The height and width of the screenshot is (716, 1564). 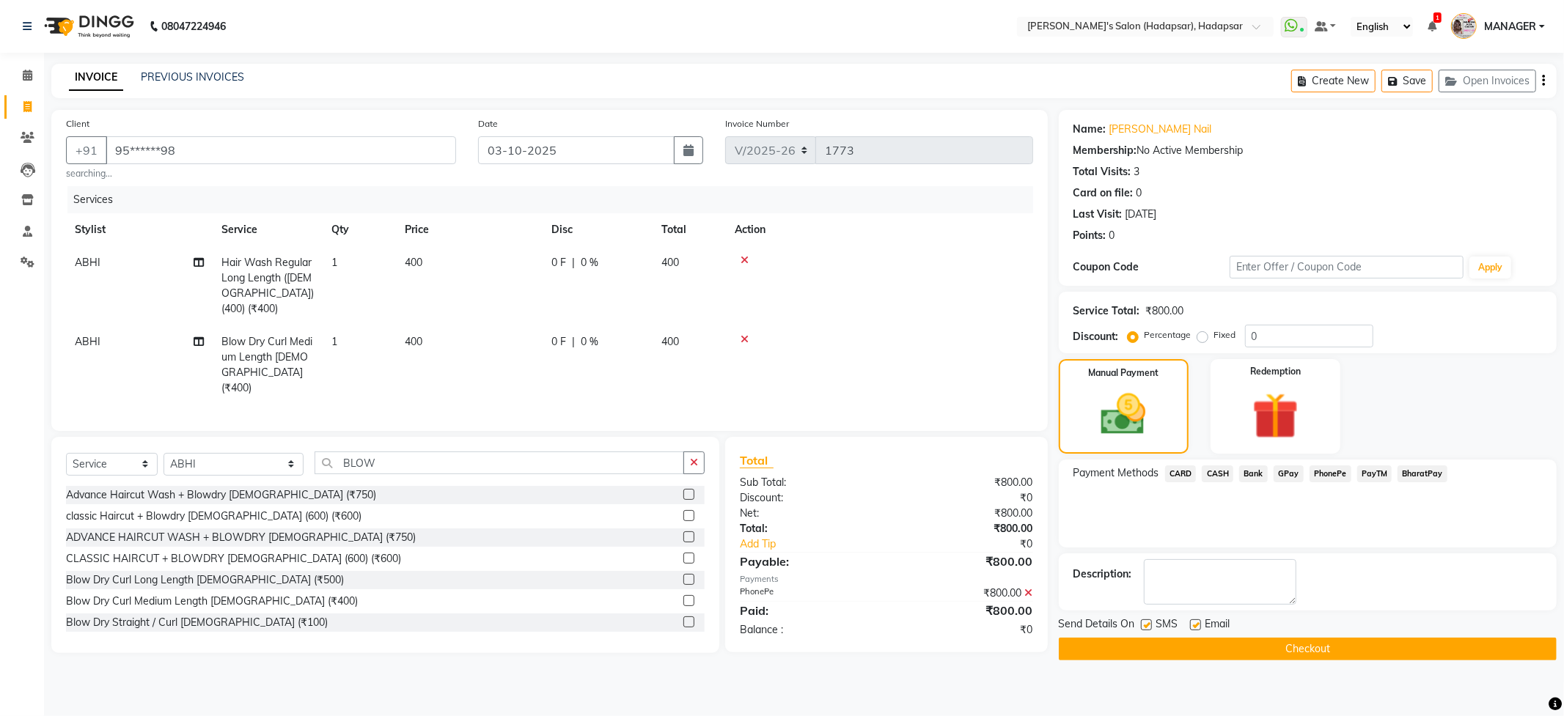 I want to click on a: PREVIOUS INVOICES, so click(x=192, y=77).